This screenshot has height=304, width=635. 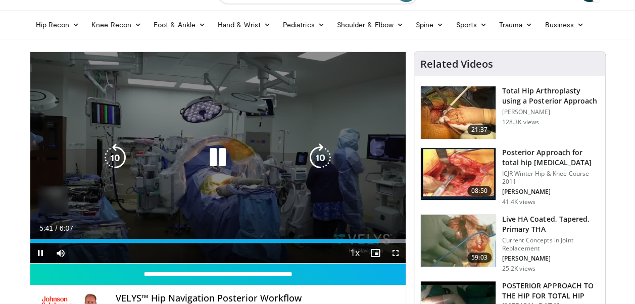 I want to click on img: 297873_0003_1.png.150x105_q85_crop-smart_upscale.jpg, so click(x=458, y=174).